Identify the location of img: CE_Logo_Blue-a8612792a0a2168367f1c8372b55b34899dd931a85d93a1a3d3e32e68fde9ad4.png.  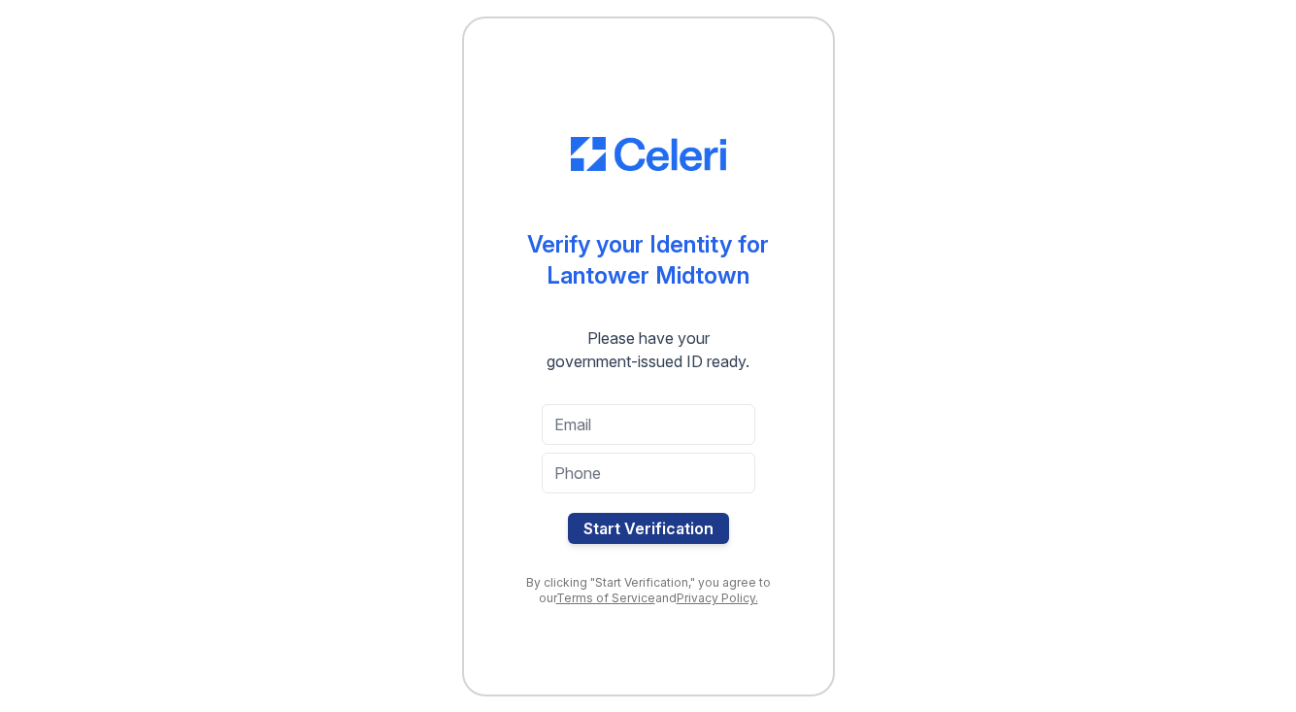
(649, 154).